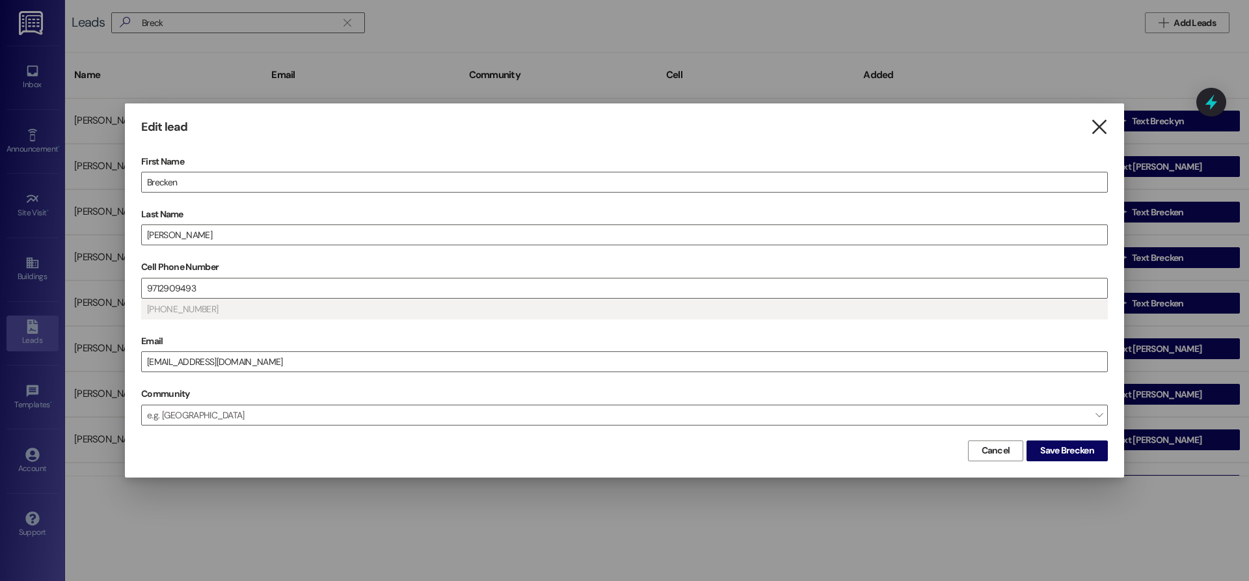 The height and width of the screenshot is (581, 1249). Describe the element at coordinates (624, 362) in the screenshot. I see `input: e.g. alex@gmail.com` at that location.